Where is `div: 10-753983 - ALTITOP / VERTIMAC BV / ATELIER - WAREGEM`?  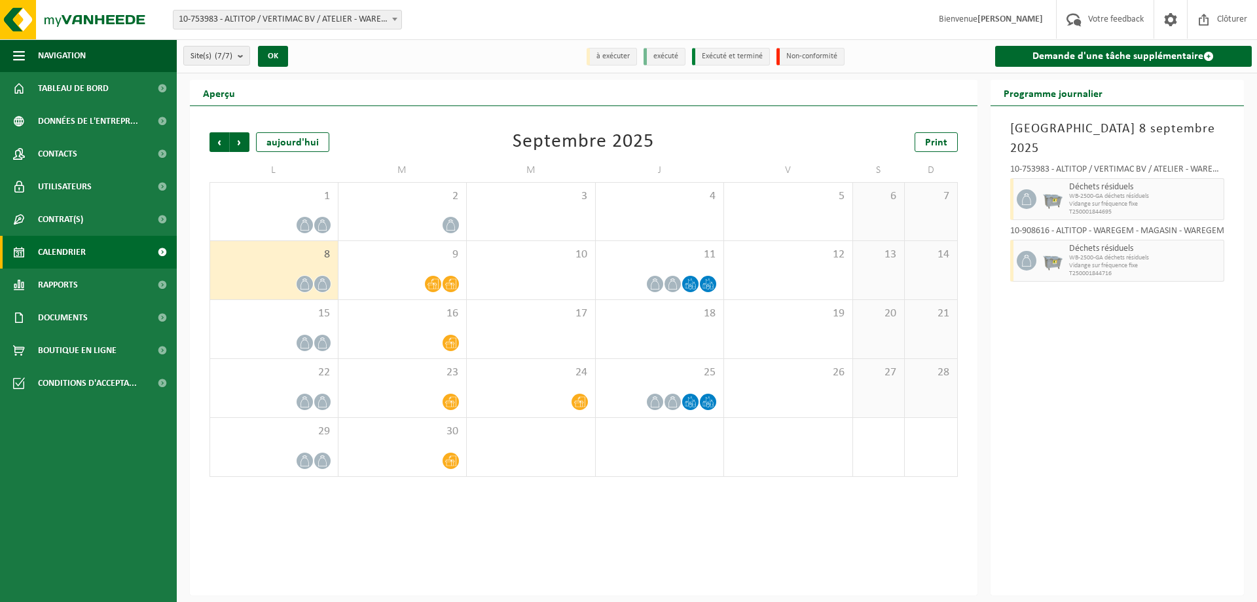
div: 10-753983 - ALTITOP / VERTIMAC BV / ATELIER - WAREGEM is located at coordinates (1118, 172).